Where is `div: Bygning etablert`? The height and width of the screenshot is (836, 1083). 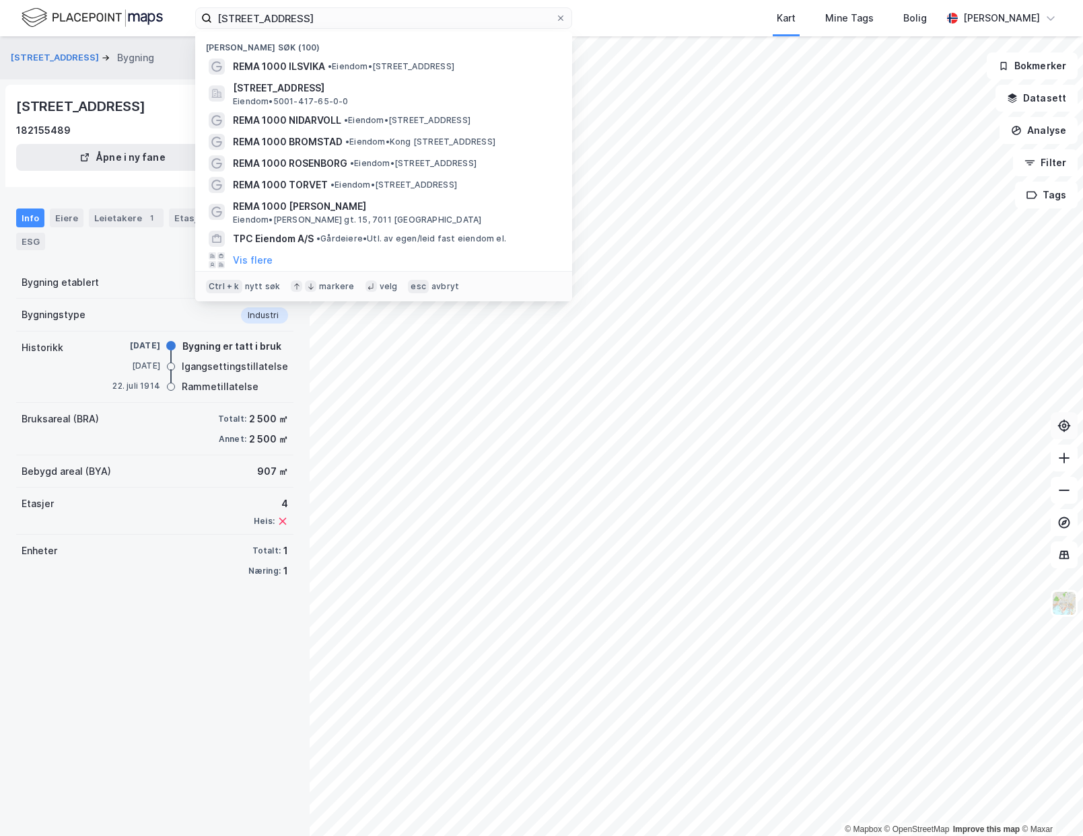
div: Bygning etablert is located at coordinates (60, 283).